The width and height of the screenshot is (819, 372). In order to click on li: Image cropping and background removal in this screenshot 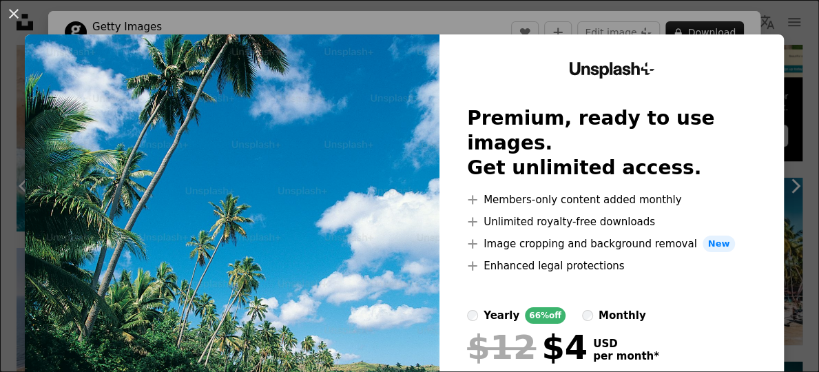, I will do `click(612, 244)`.